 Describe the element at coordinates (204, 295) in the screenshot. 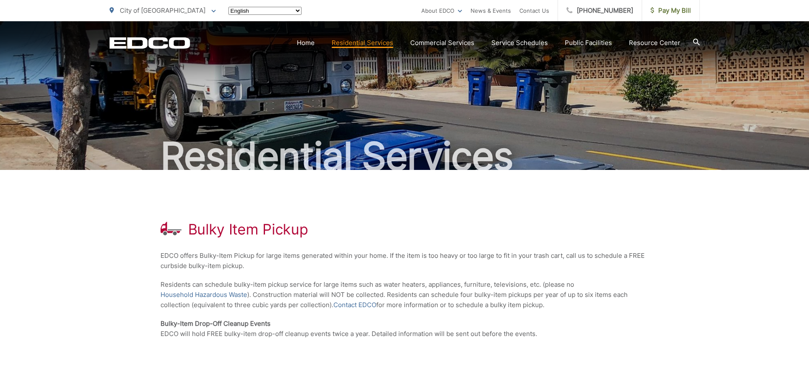

I see `a: Household Hazardous Waste` at that location.